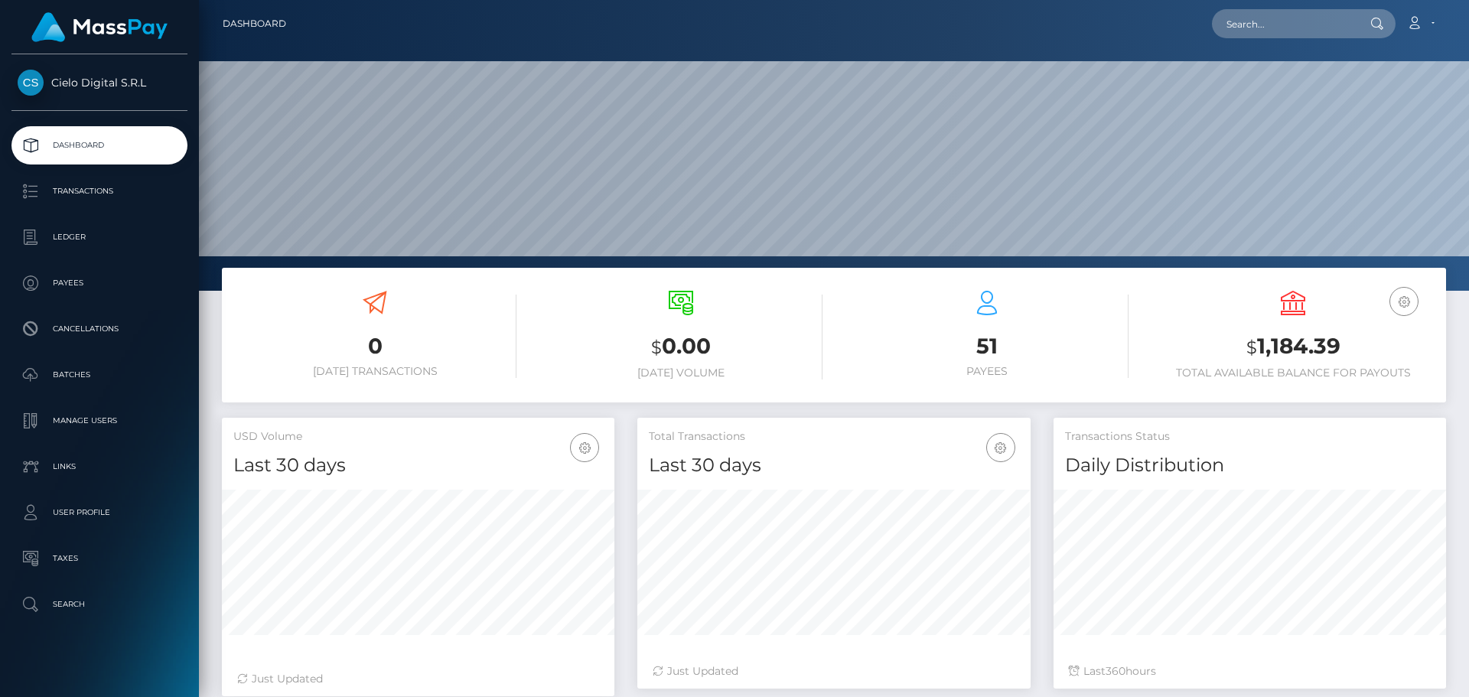 The image size is (1469, 697). I want to click on p: Search, so click(99, 604).